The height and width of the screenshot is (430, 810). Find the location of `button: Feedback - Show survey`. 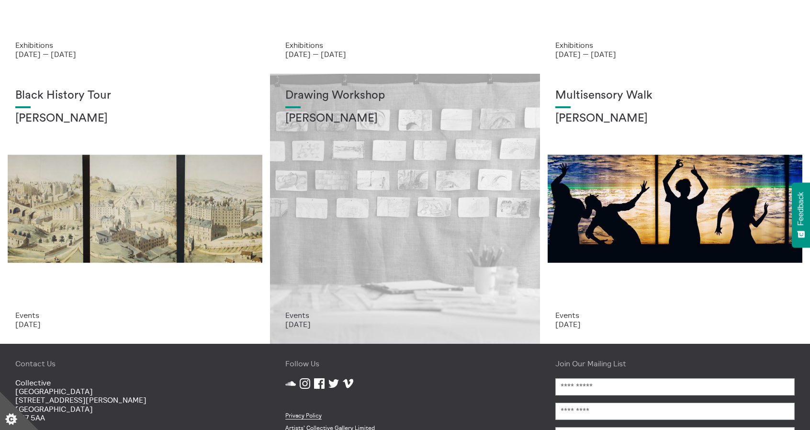

button: Feedback - Show survey is located at coordinates (801, 215).